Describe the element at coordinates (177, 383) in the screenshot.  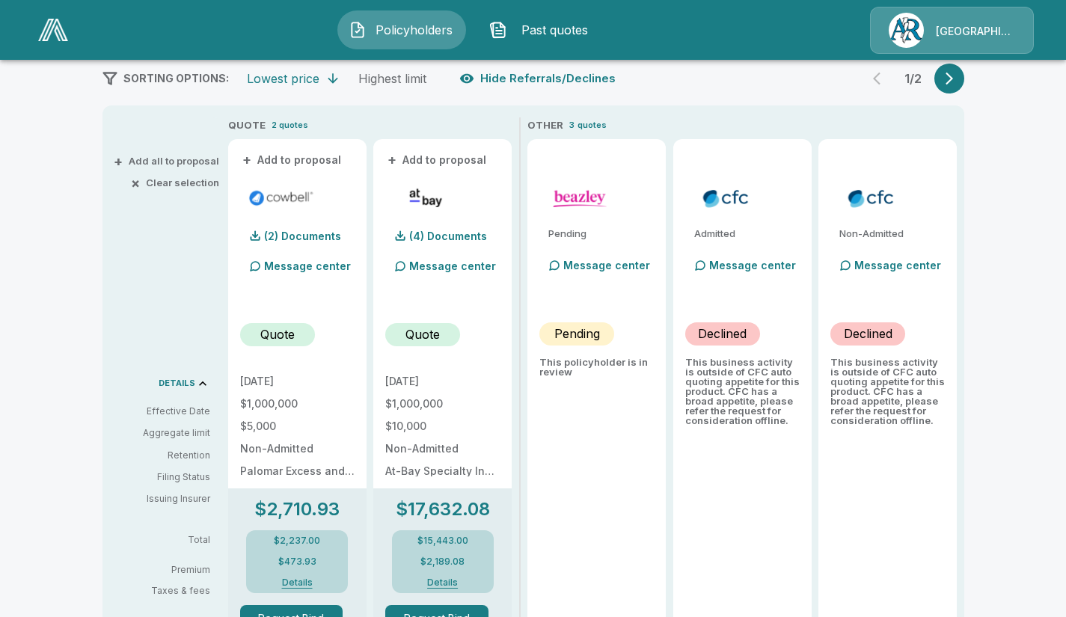
I see `p: DETAILS` at that location.